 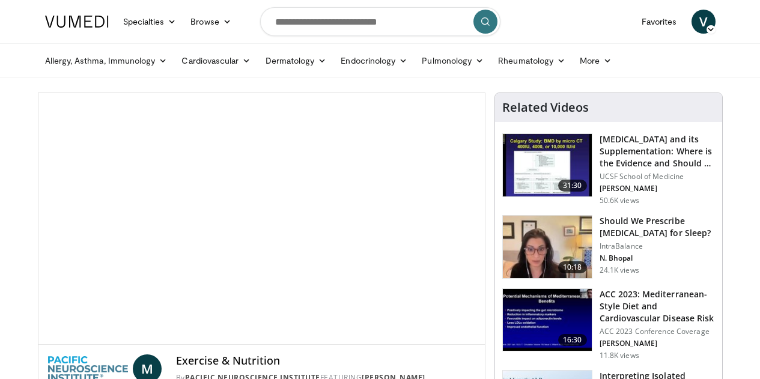 I want to click on p: 24.1K views, so click(x=620, y=270).